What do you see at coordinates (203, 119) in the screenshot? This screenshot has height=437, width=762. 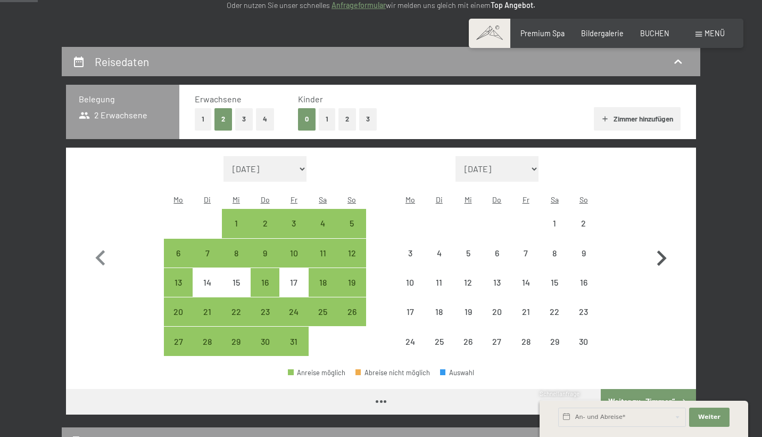 I see `button: 1` at bounding box center [203, 119].